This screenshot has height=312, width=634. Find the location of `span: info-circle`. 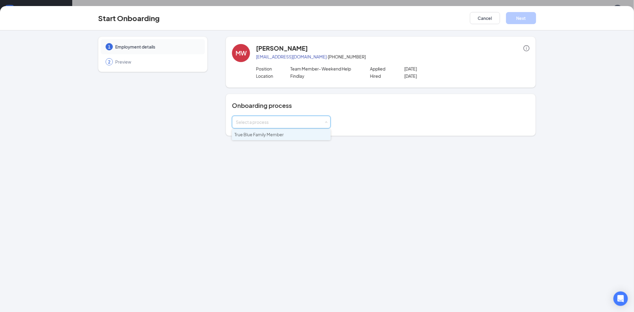

span: info-circle is located at coordinates (527, 48).